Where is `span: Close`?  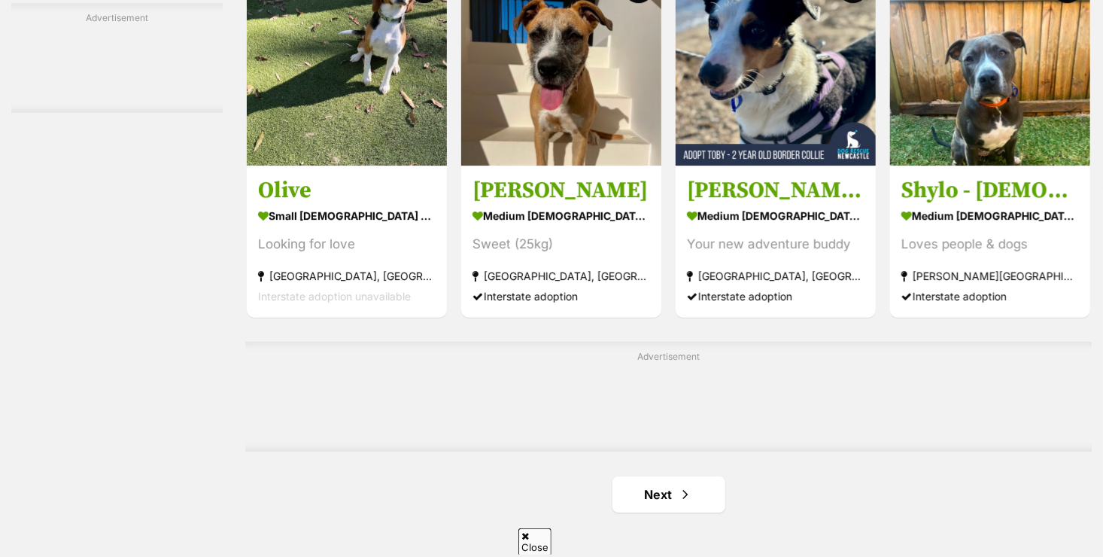 span: Close is located at coordinates (535, 541).